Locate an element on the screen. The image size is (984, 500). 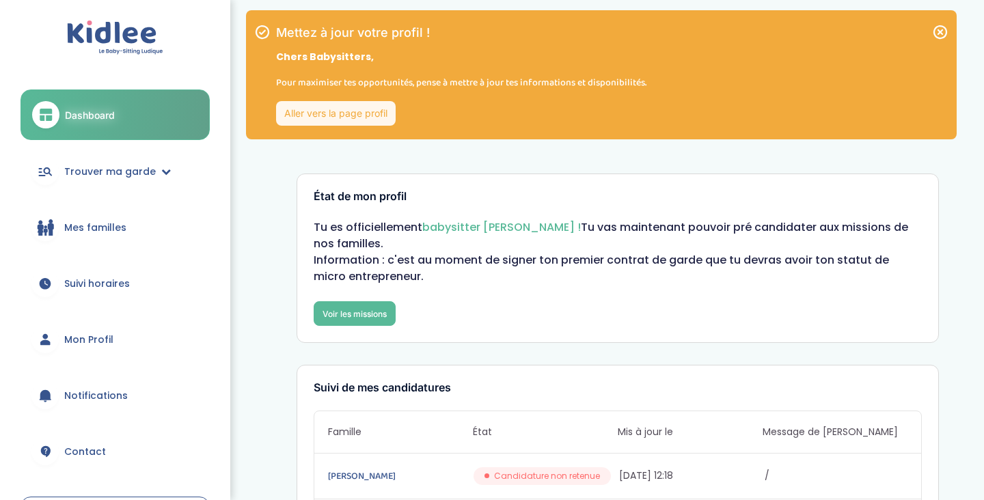
span: Trouver ma garde is located at coordinates (110, 171).